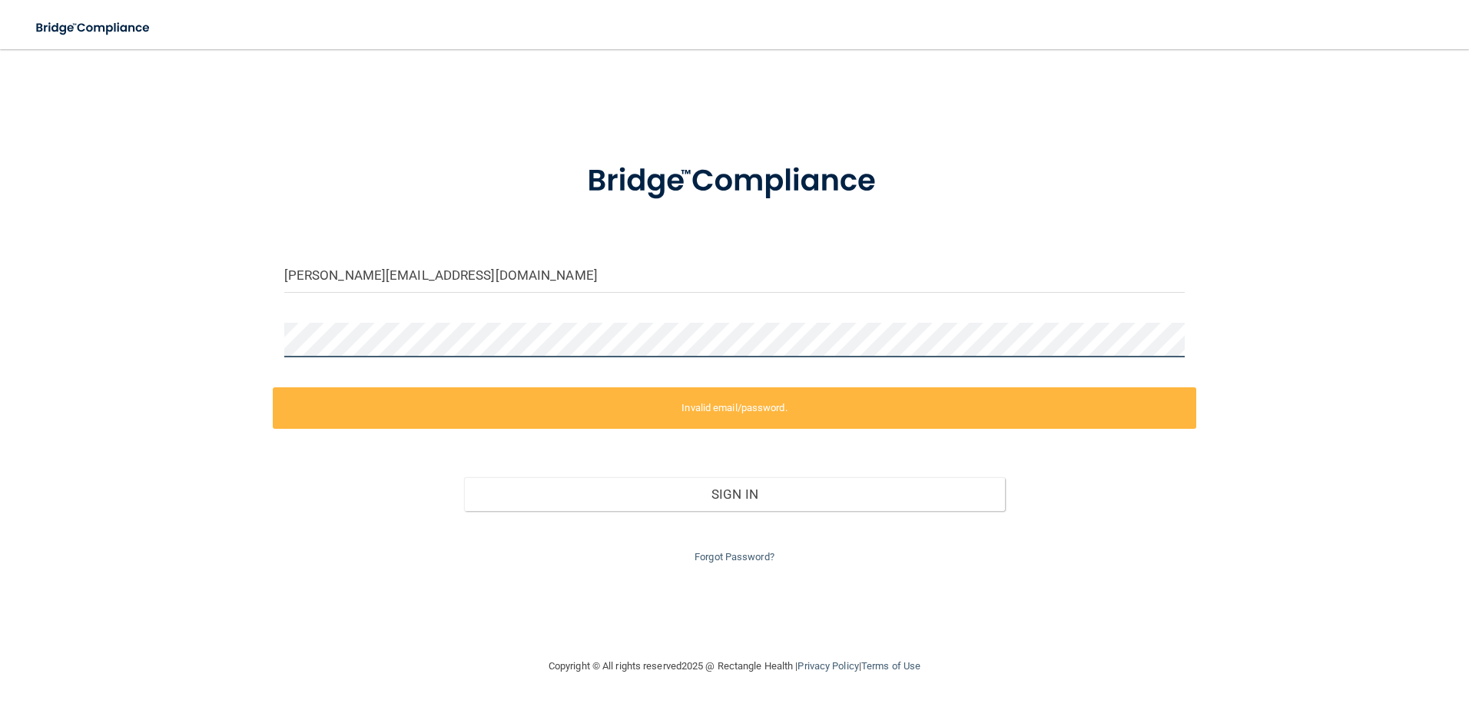 The width and height of the screenshot is (1469, 707). I want to click on input: Email, so click(735, 275).